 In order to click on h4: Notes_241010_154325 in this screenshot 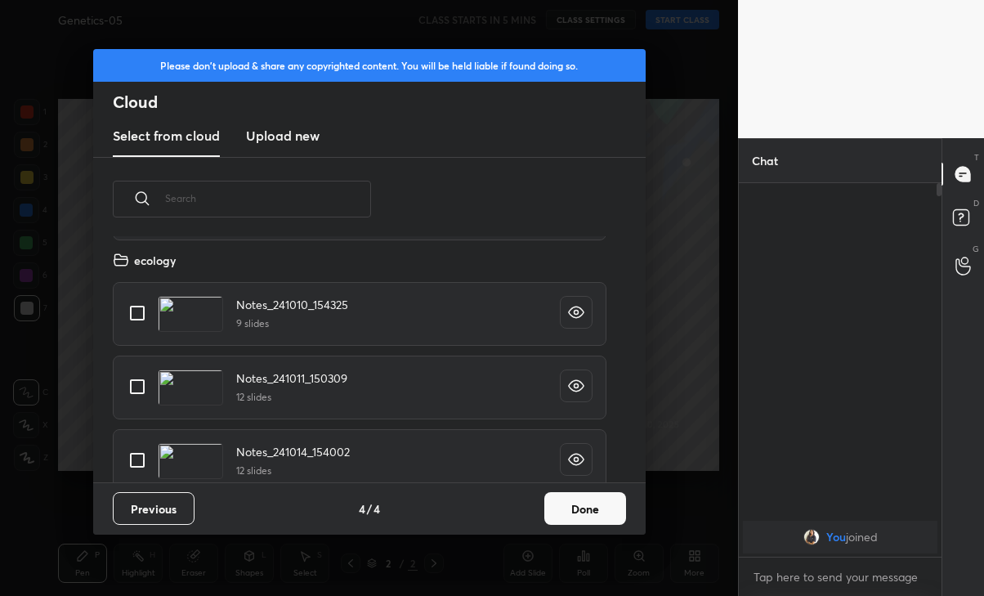, I will do `click(292, 304)`.